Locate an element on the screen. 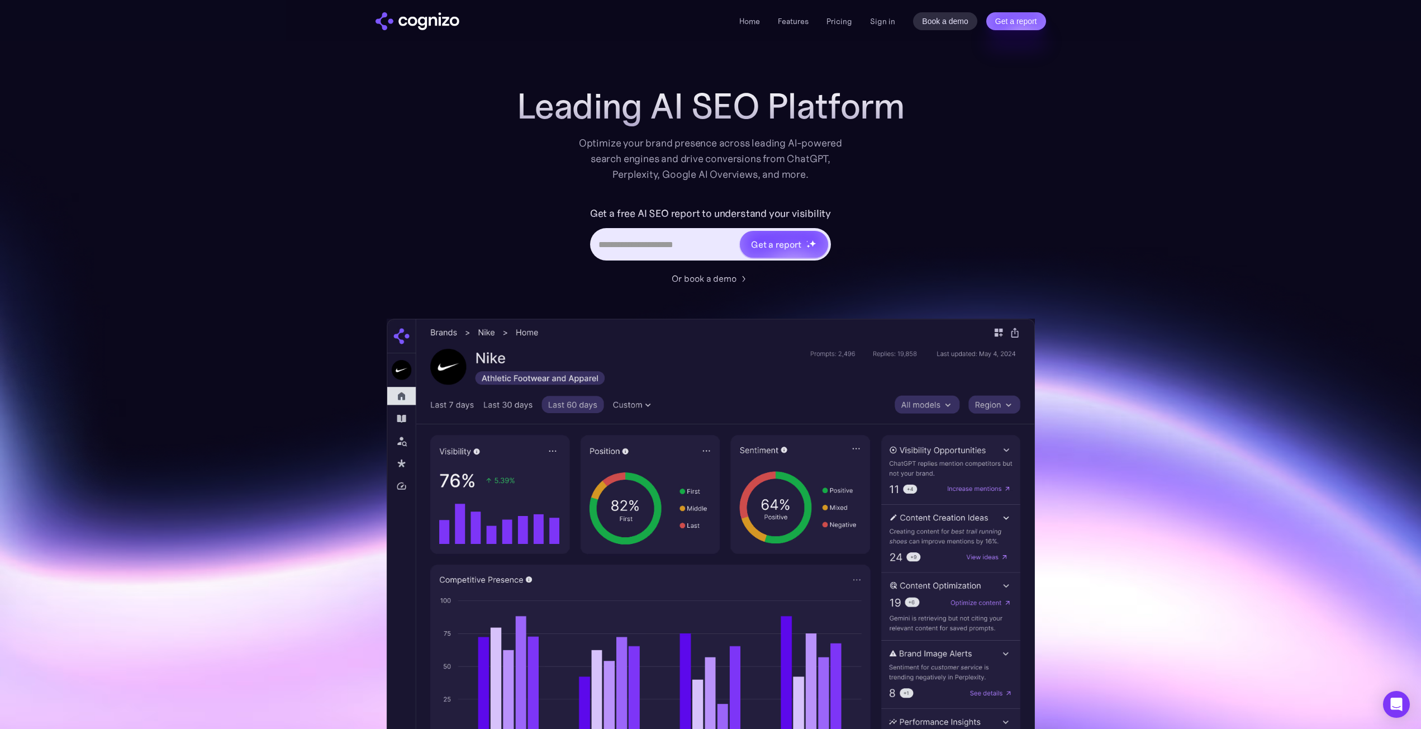 The height and width of the screenshot is (729, 1421). a: Features is located at coordinates (793, 21).